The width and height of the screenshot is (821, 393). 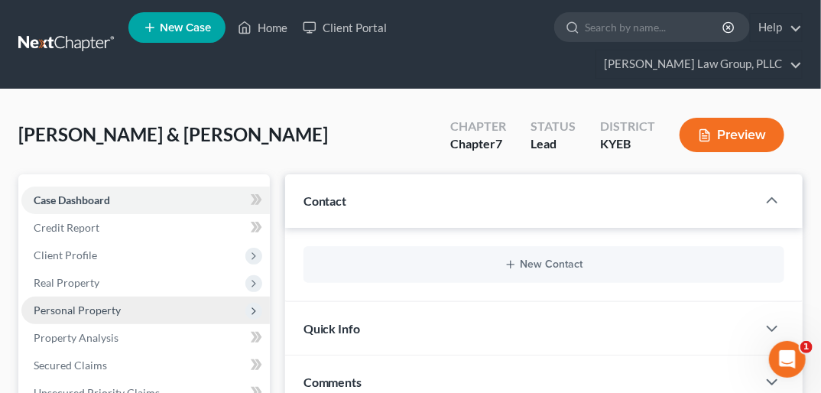 What do you see at coordinates (145, 365) in the screenshot?
I see `a: Secured Claims` at bounding box center [145, 365].